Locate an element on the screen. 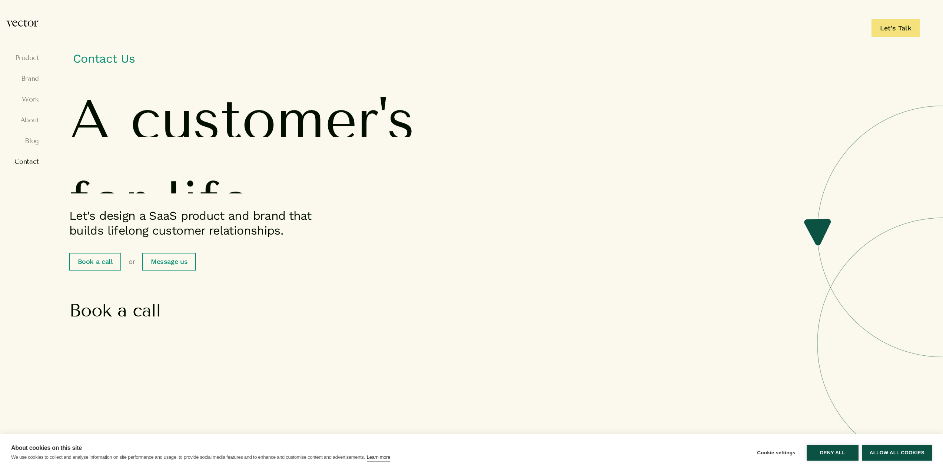  span: customer's is located at coordinates (272, 120).